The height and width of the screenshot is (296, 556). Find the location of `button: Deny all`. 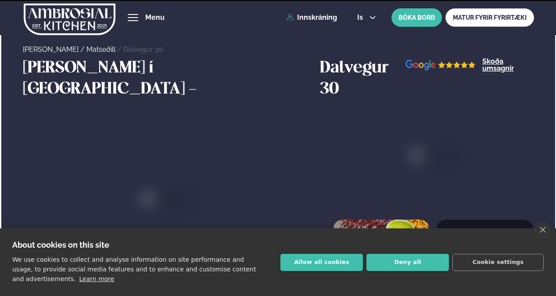

button: Deny all is located at coordinates (407, 262).